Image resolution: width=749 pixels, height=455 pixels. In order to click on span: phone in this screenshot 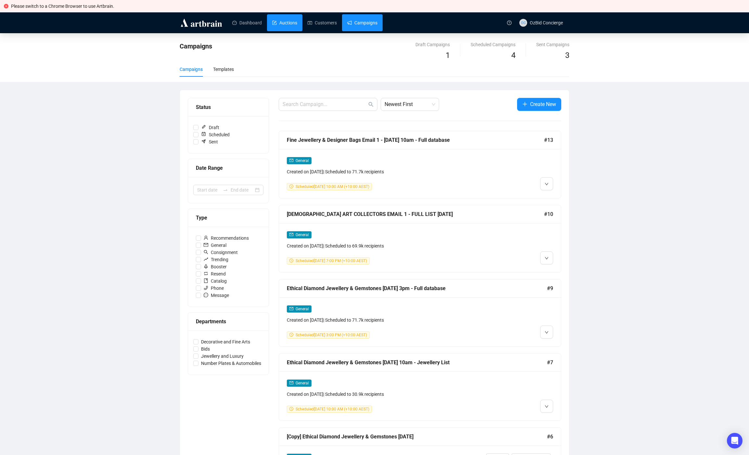, I will do `click(206, 288)`.